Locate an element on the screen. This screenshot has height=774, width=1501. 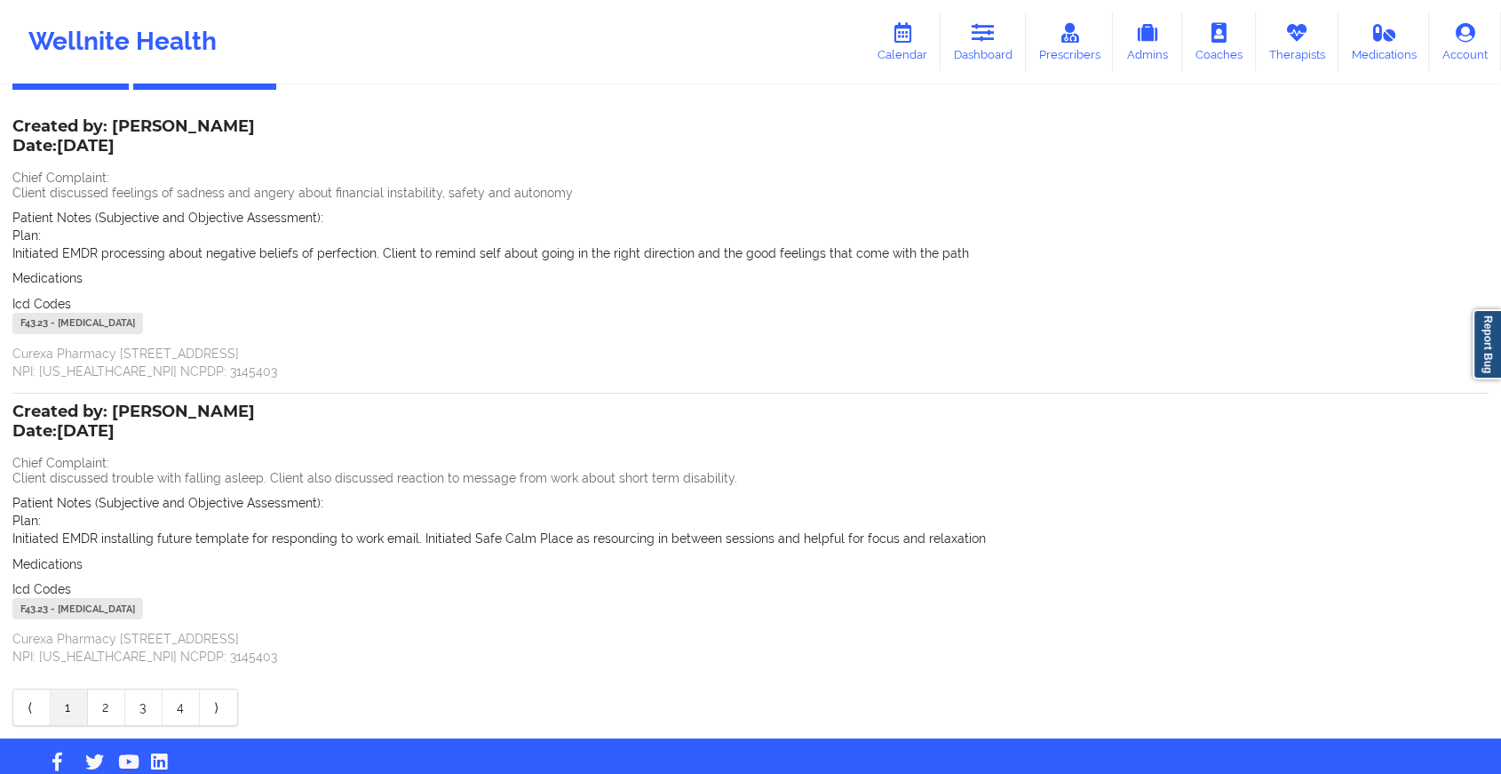
a: Account is located at coordinates (1464, 42).